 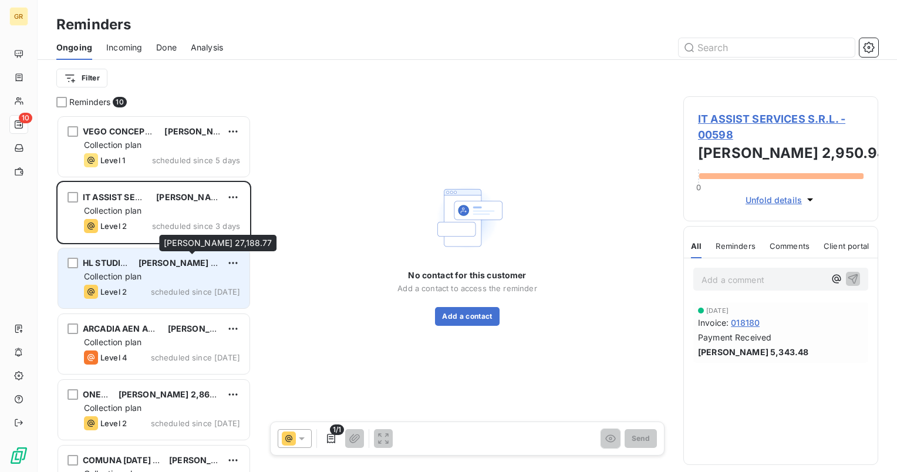 What do you see at coordinates (93, 25) in the screenshot?
I see `h3: Reminders` at bounding box center [93, 25].